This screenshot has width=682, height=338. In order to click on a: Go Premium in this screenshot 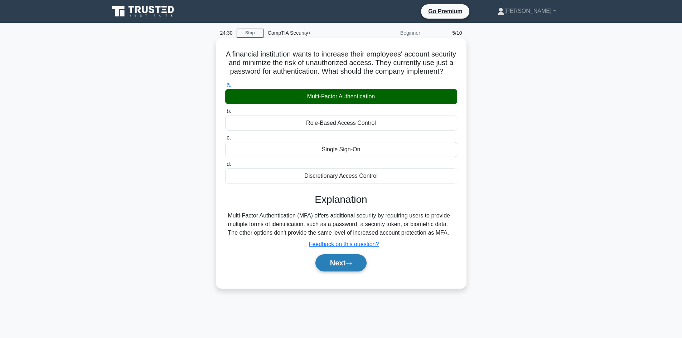, I will do `click(445, 11)`.